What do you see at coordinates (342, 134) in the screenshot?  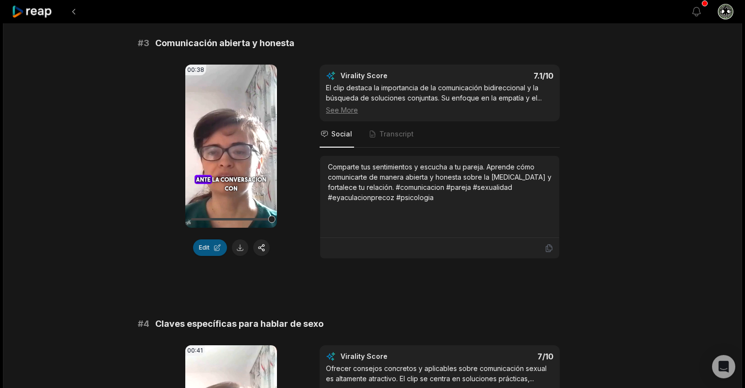 I see `span: Social` at bounding box center [342, 134].